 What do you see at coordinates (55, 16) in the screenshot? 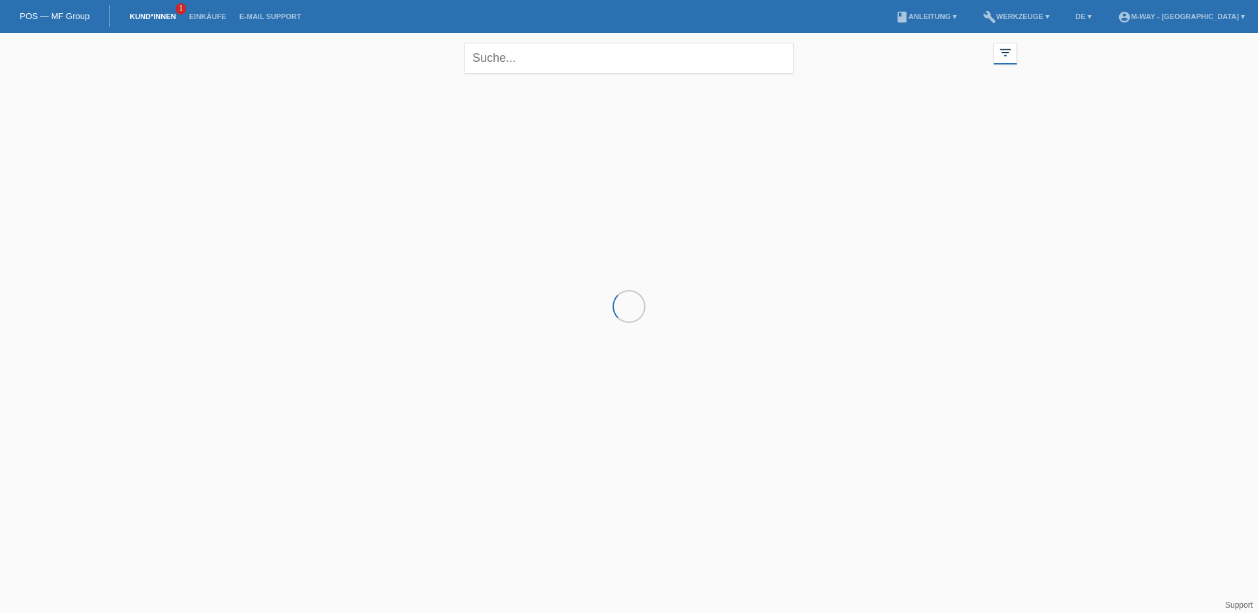
I see `a: POS — MF Group` at bounding box center [55, 16].